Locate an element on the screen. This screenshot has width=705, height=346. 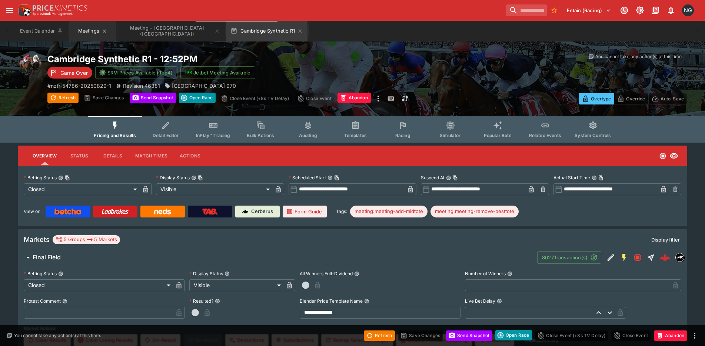
button: Overview is located at coordinates (44, 156).